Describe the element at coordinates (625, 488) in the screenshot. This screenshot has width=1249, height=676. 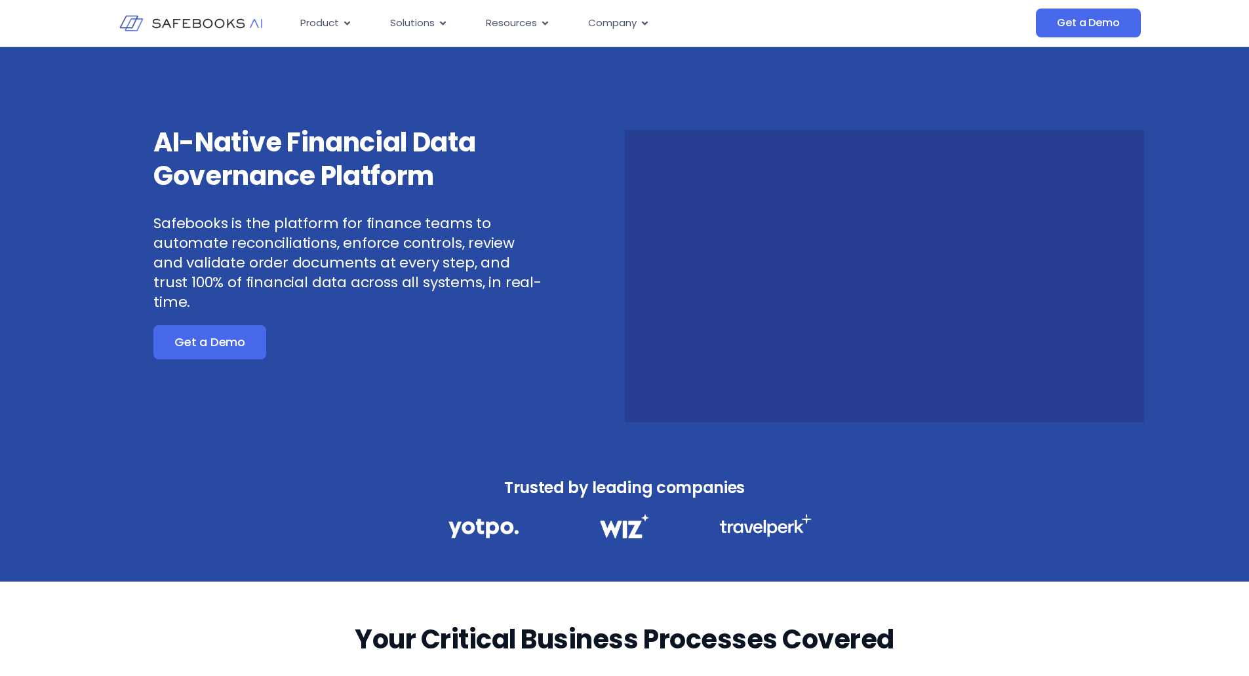
I see `h3: Trusted by leading companies` at that location.